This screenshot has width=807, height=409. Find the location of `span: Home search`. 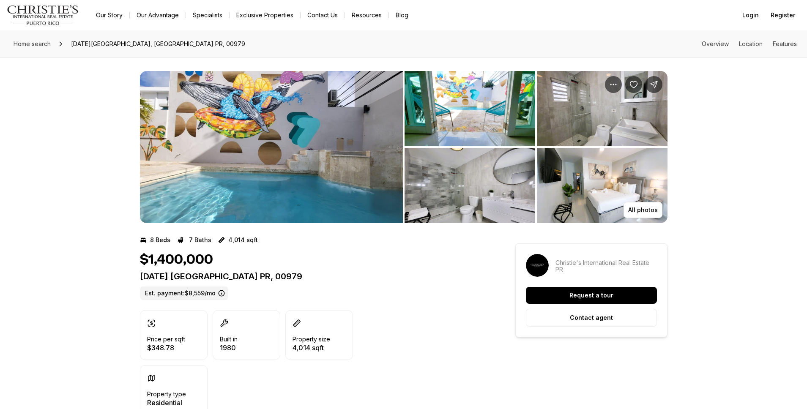

span: Home search is located at coordinates (32, 44).